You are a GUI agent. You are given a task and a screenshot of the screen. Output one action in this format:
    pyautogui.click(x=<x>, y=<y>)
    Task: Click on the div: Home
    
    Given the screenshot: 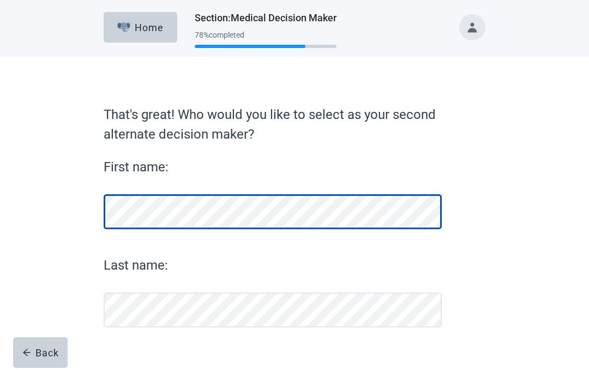 What is the action you would take?
    pyautogui.click(x=141, y=27)
    